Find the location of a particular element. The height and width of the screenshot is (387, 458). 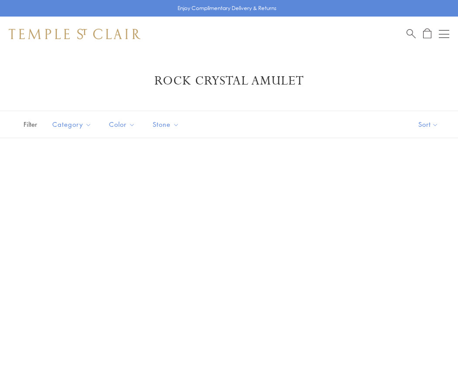

img: Temple St. Clair is located at coordinates (75, 34).